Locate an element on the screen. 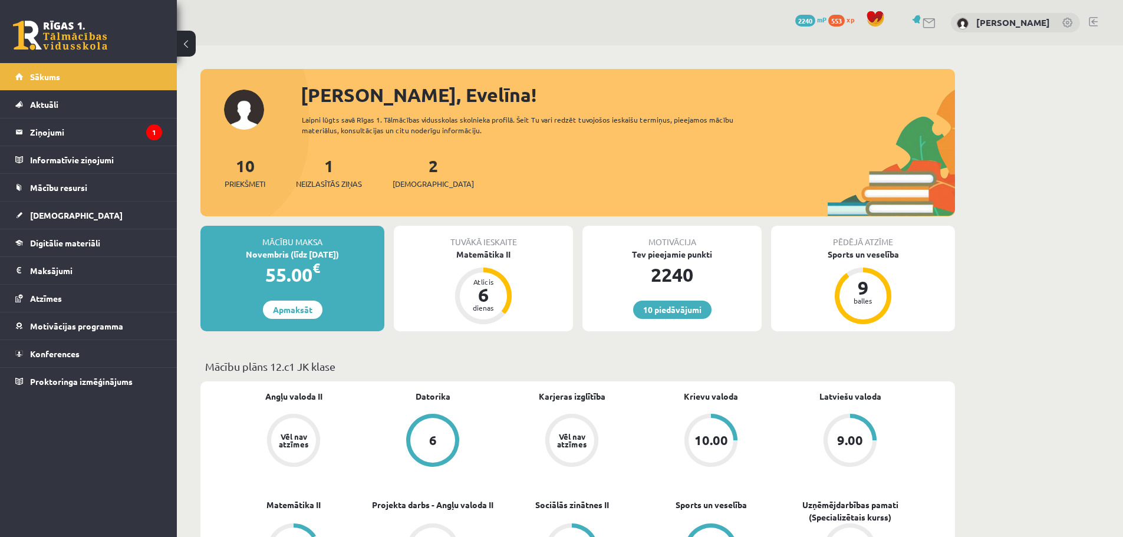 The width and height of the screenshot is (1123, 537). a: Karjeras izglītība is located at coordinates (572, 396).